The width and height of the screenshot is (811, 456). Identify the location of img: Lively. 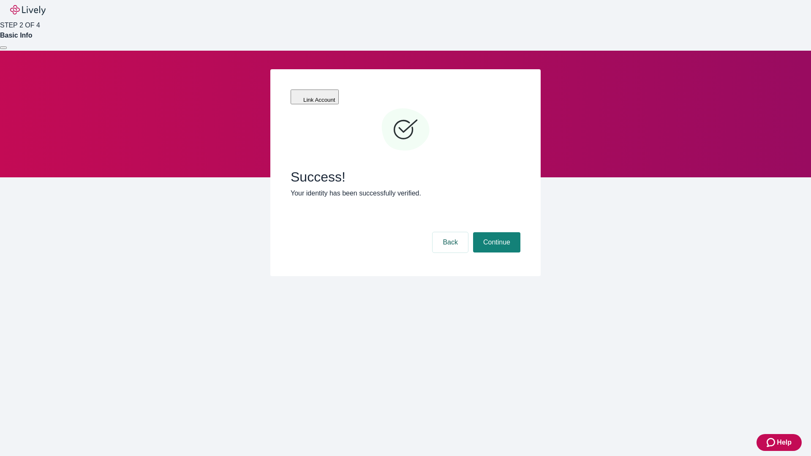
(28, 10).